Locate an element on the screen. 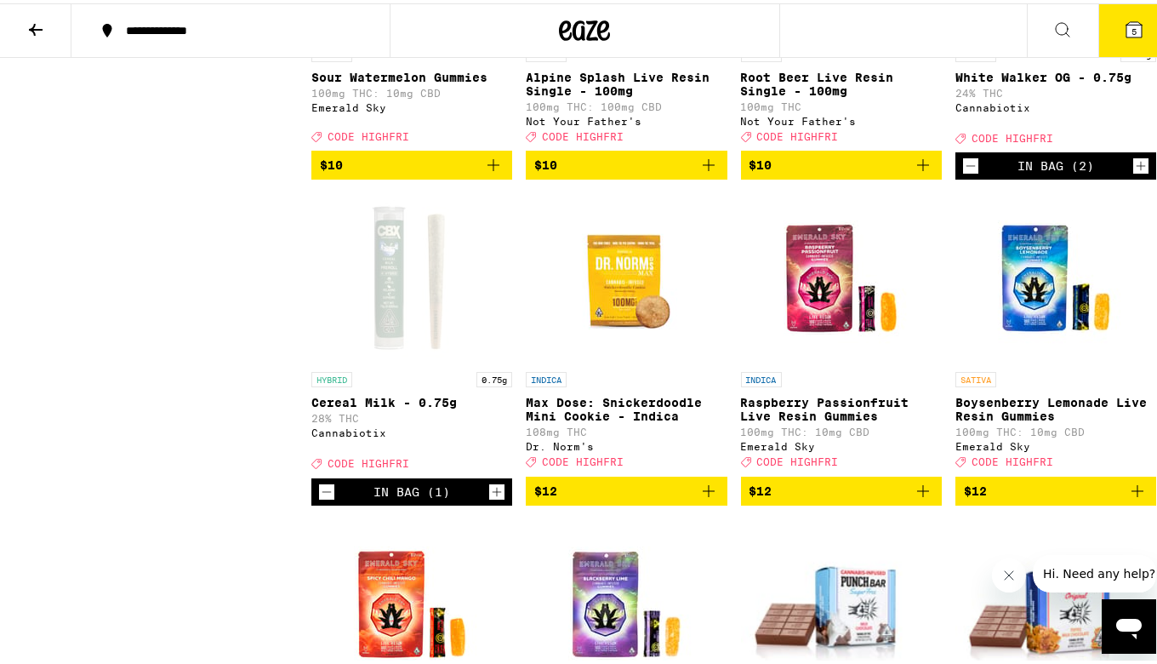 This screenshot has height=664, width=1157. p: Root Beer Live Resin Single - 100mg is located at coordinates (841, 81).